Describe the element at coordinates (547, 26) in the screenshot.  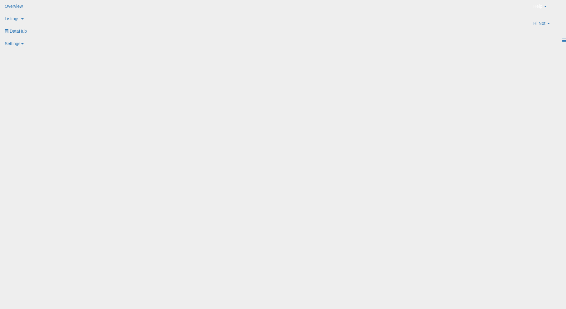
I see `a: Hi Not` at that location.